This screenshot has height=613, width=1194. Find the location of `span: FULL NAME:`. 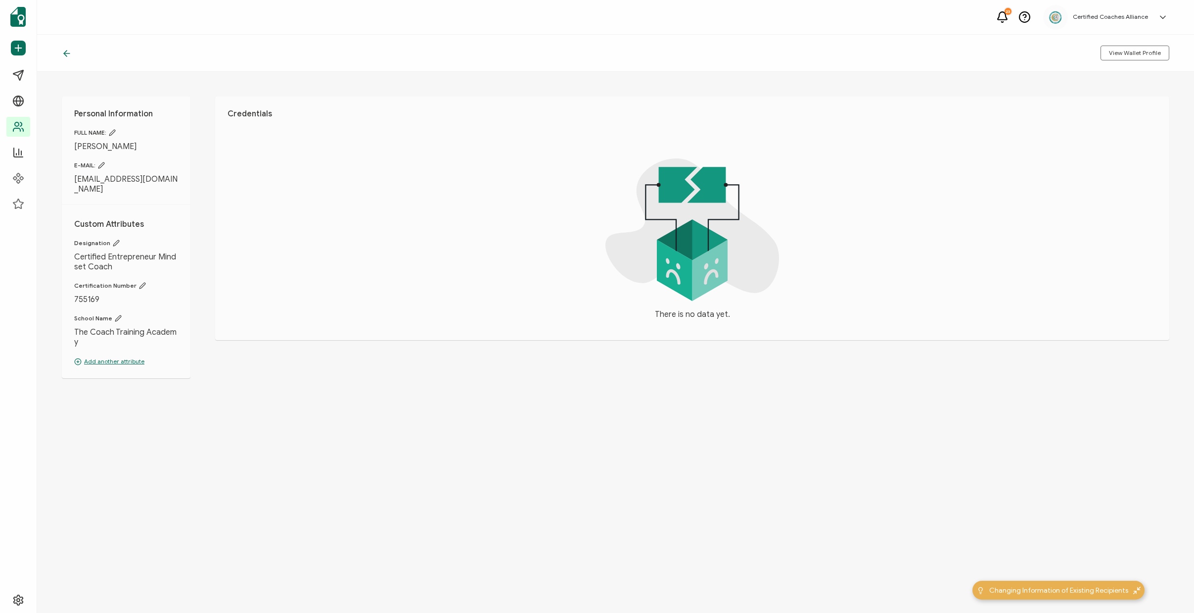

span: FULL NAME: is located at coordinates (126, 133).